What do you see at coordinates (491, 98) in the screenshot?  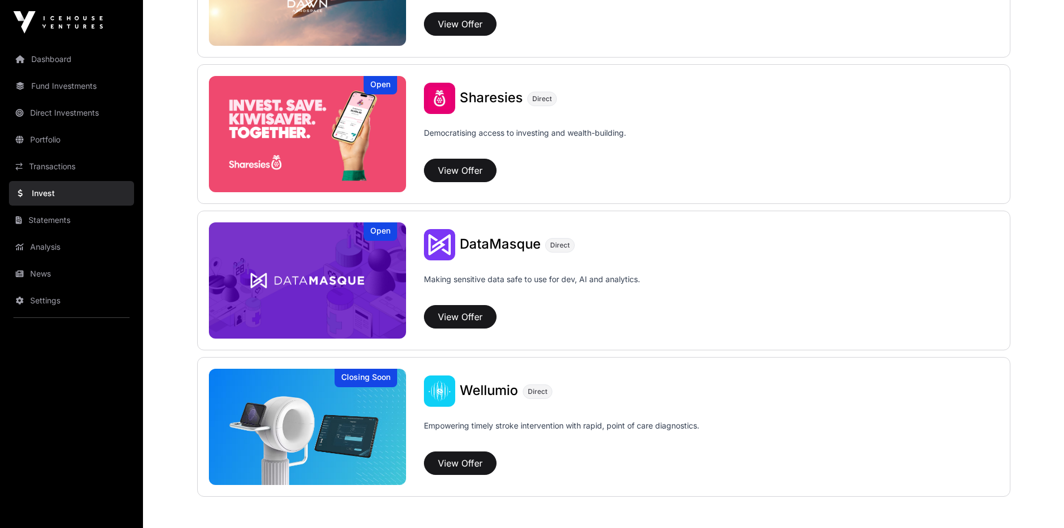 I see `a: Sharesies` at bounding box center [491, 98].